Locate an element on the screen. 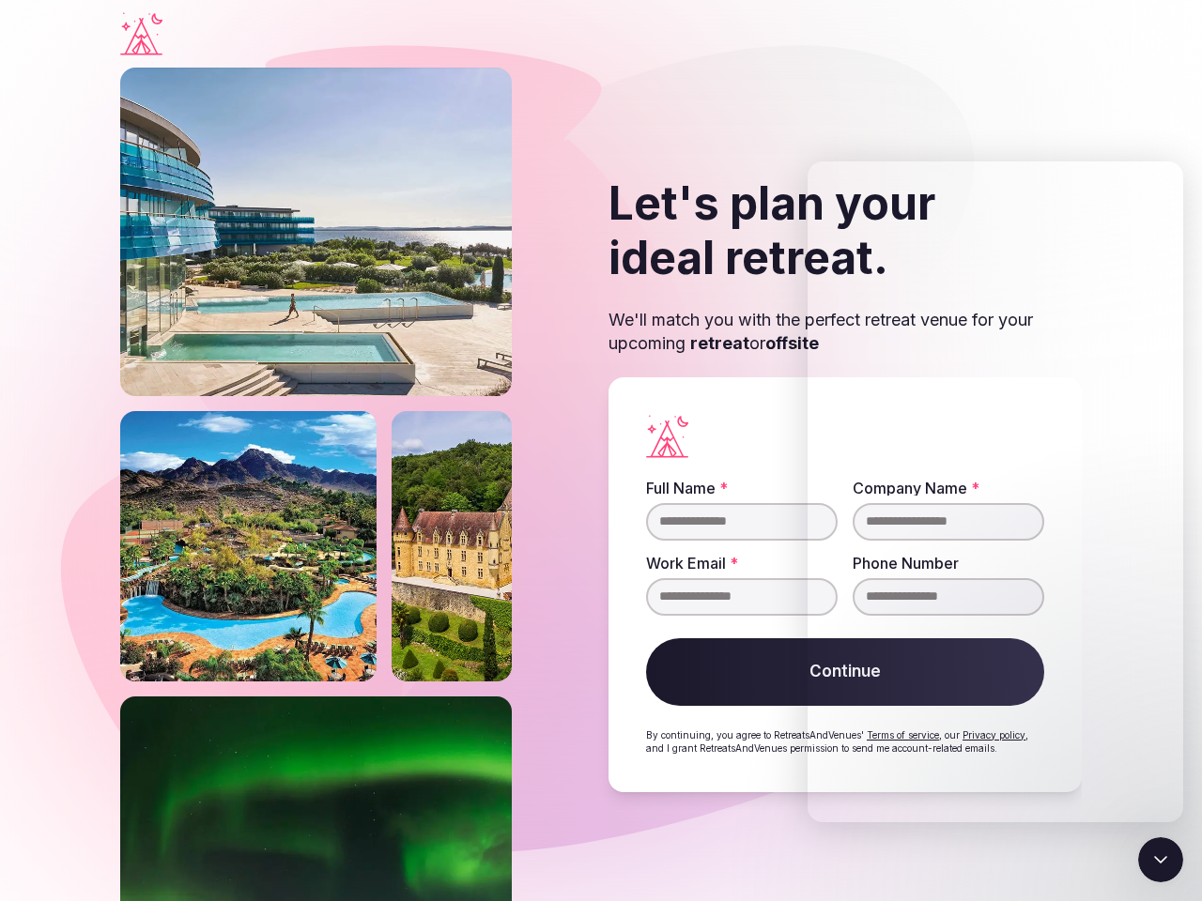 Image resolution: width=1202 pixels, height=901 pixels. strong: offsite is located at coordinates (791, 343).